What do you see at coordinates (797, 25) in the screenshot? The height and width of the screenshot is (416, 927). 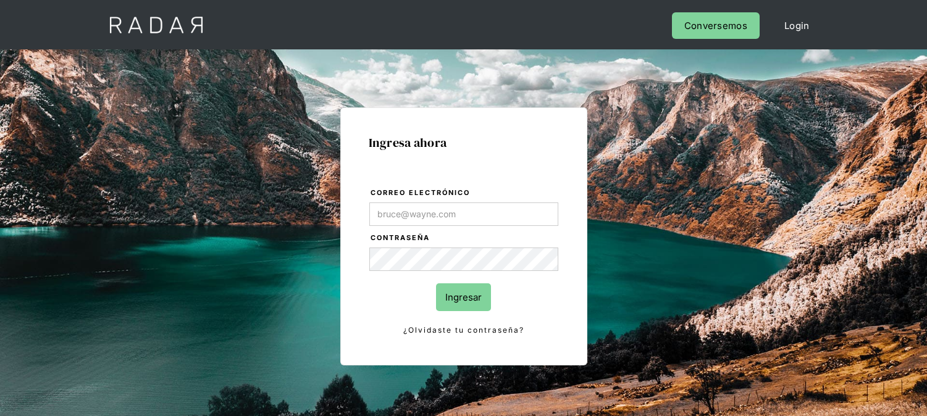 I see `a: Login` at bounding box center [797, 25].